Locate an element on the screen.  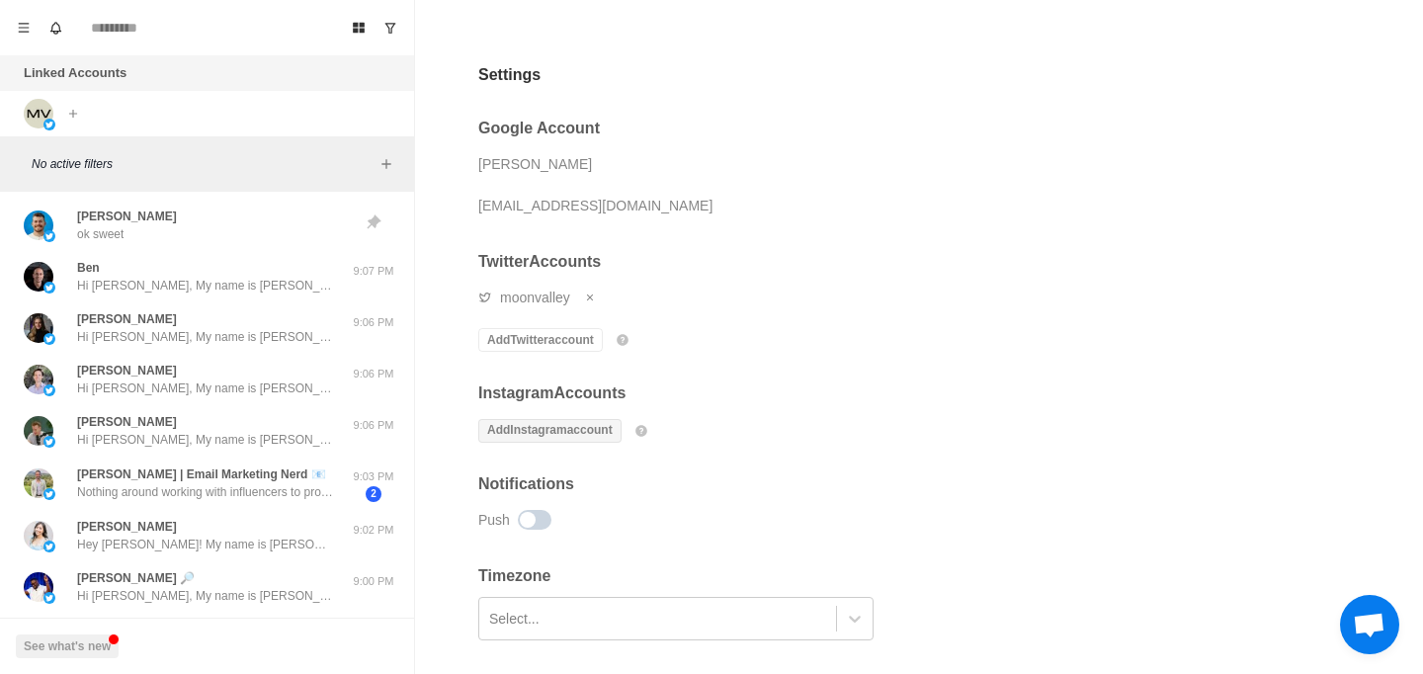
p: 9:07 PM is located at coordinates (374, 271).